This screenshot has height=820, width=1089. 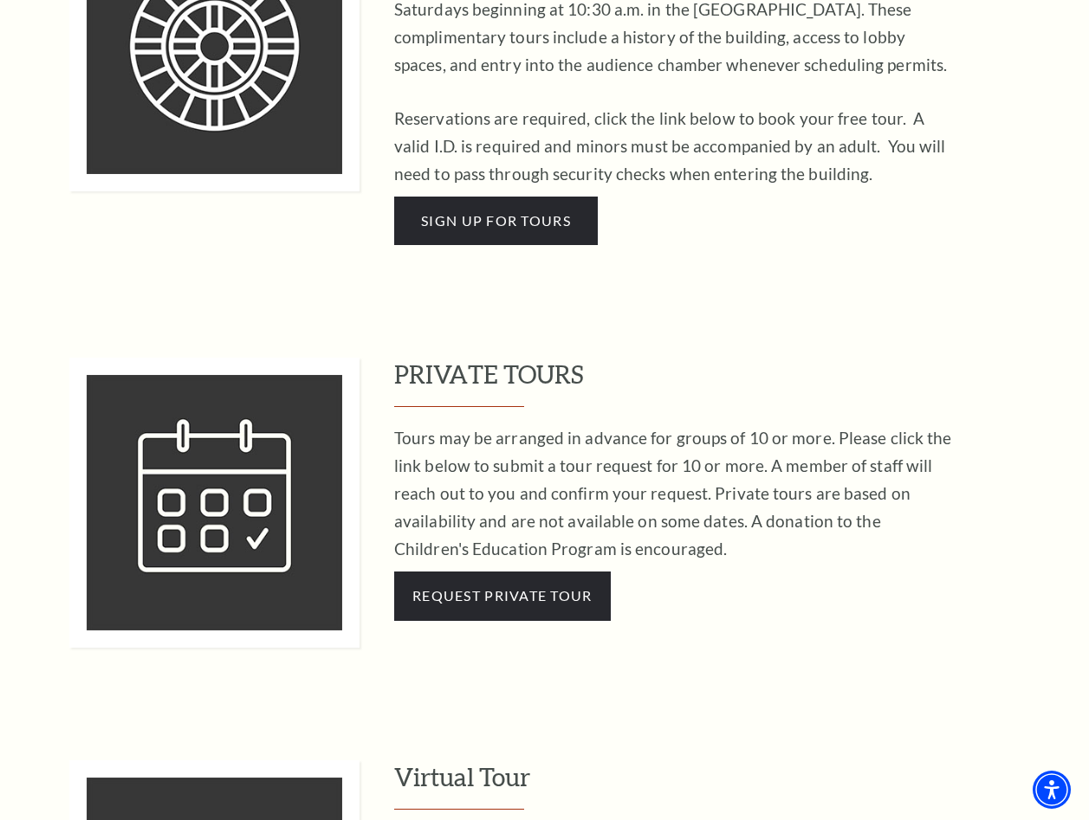 What do you see at coordinates (676, 146) in the screenshot?
I see `p: Reservations are required, click the link below to book your free tour. A valid I.D. is required ...` at bounding box center [676, 146].